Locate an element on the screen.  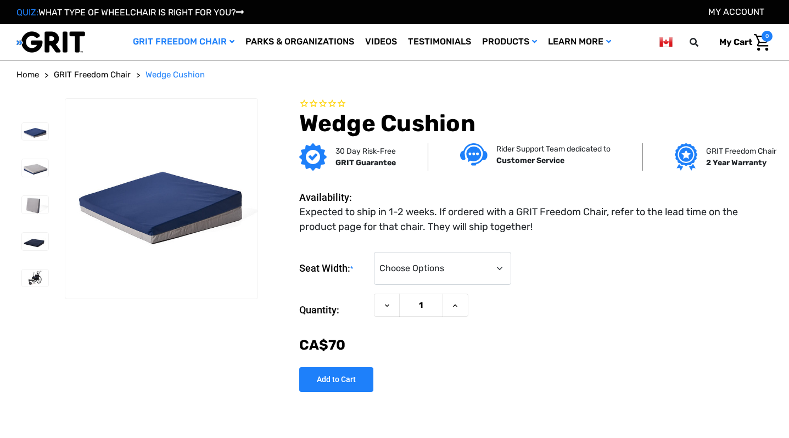
span: My Cart is located at coordinates (736, 42).